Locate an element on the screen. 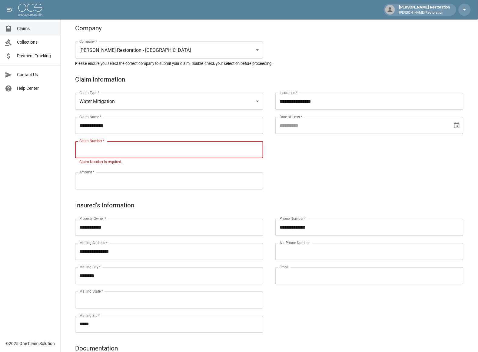  label: Date of Loss is located at coordinates (291, 117).